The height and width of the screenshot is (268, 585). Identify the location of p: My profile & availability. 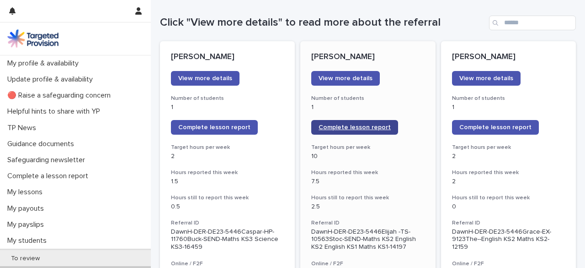
(45, 63).